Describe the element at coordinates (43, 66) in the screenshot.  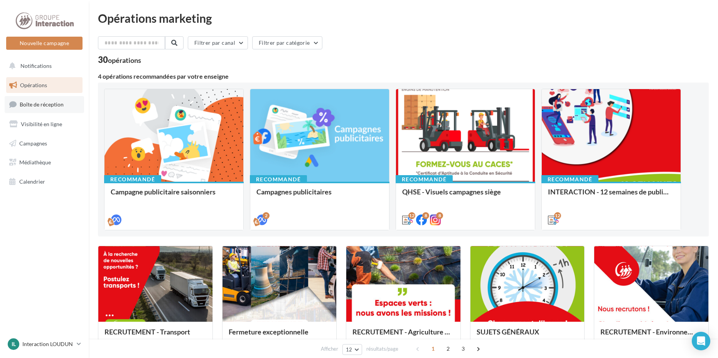
I see `button: Notifications` at that location.